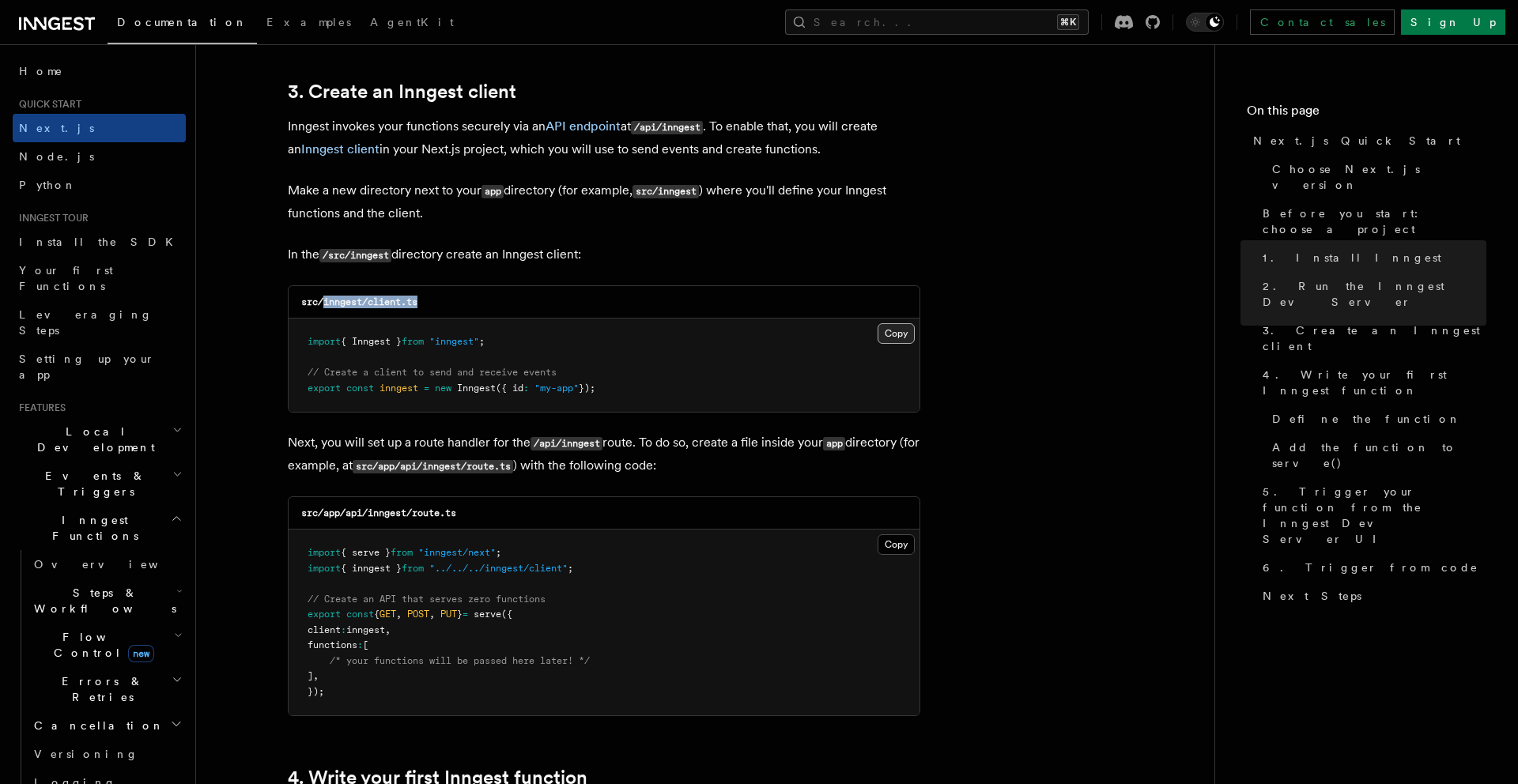 The height and width of the screenshot is (784, 1518). What do you see at coordinates (1366, 140) in the screenshot?
I see `a: Next.js Quick Start` at bounding box center [1366, 140].